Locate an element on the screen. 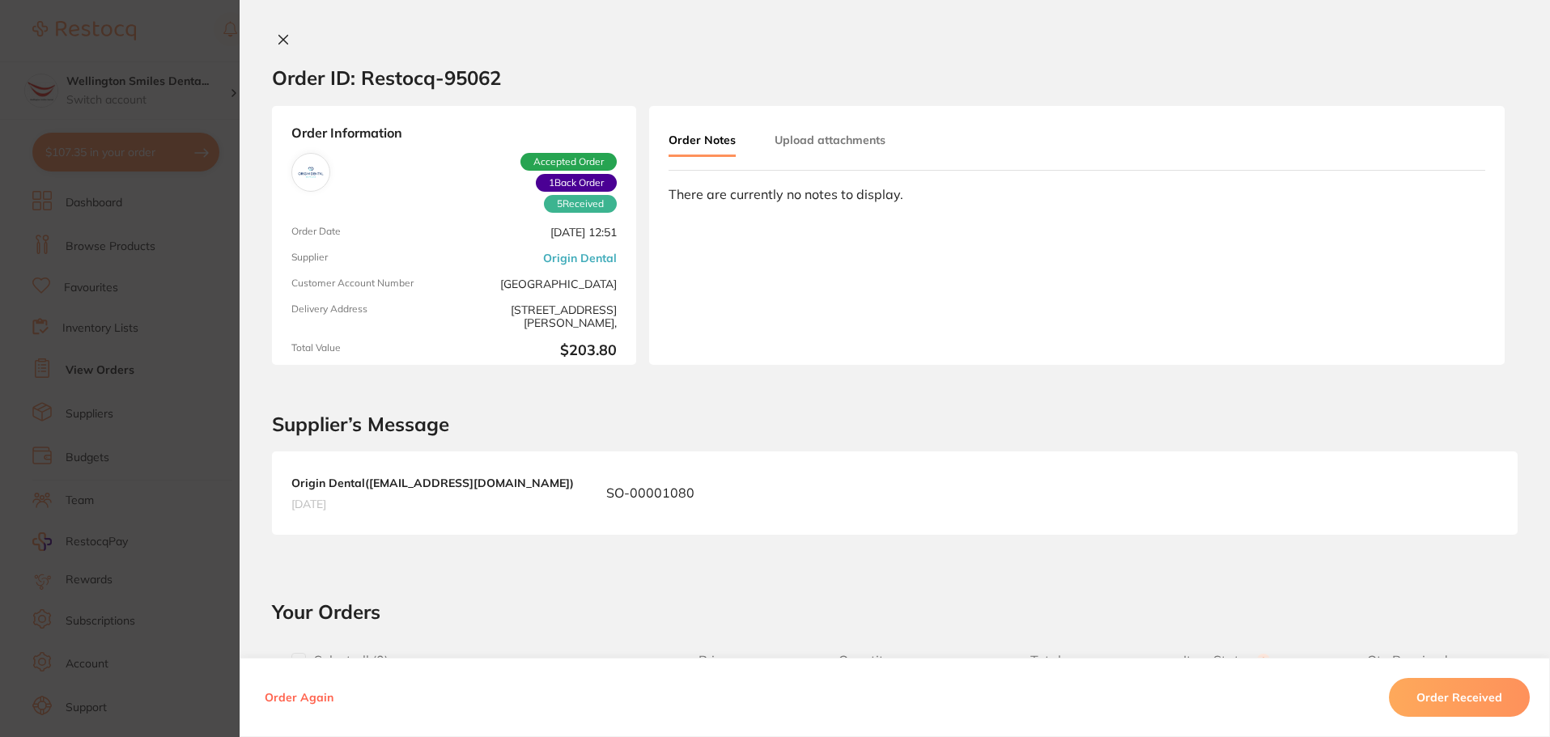 This screenshot has width=1550, height=737. button: Order Notes is located at coordinates (702, 141).